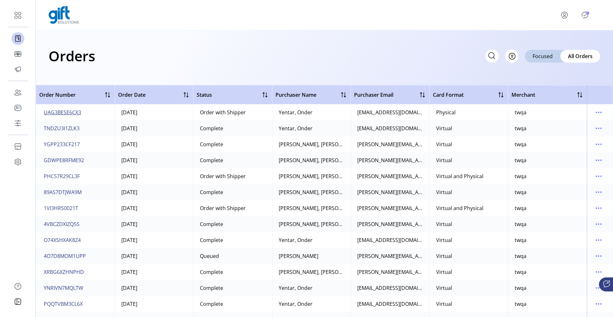  Describe the element at coordinates (63, 304) in the screenshot. I see `button: PQQTVBM3CL6X` at that location.